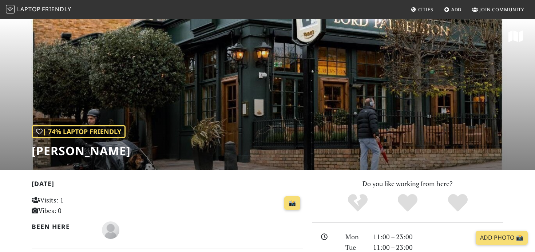  Describe the element at coordinates (458, 203) in the screenshot. I see `div: Definitely!` at that location.